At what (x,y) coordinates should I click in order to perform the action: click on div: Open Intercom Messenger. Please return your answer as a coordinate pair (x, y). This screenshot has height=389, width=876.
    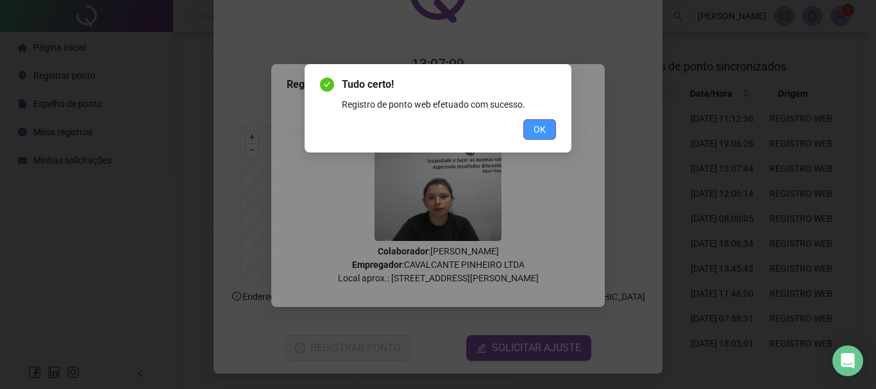
    Looking at the image, I should click on (848, 361).